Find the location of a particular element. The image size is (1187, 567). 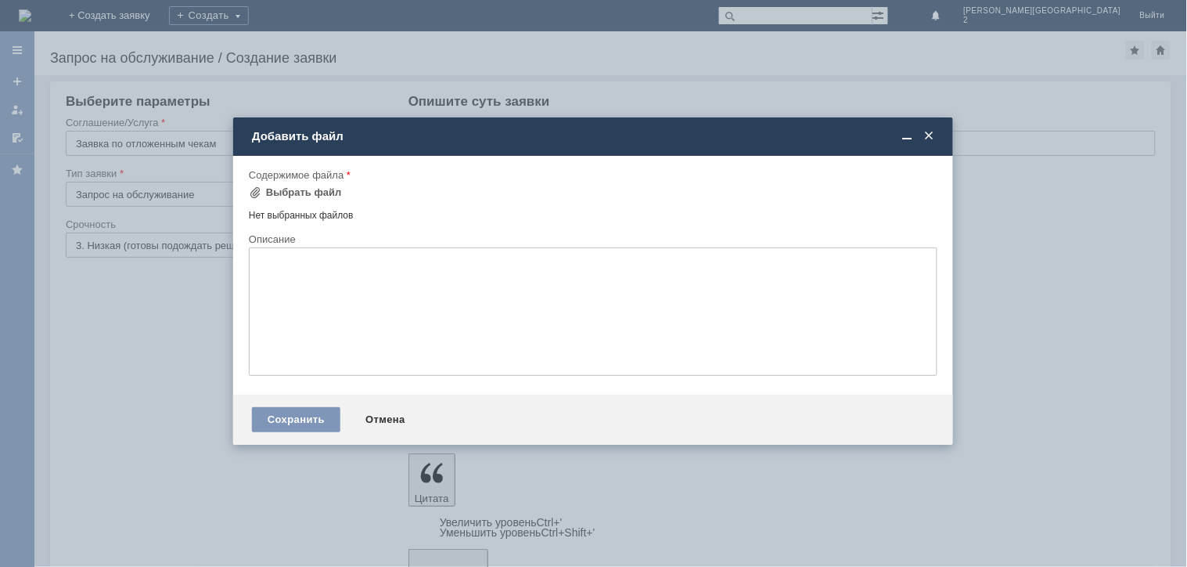

div: Содержимое файла is located at coordinates (592, 175).